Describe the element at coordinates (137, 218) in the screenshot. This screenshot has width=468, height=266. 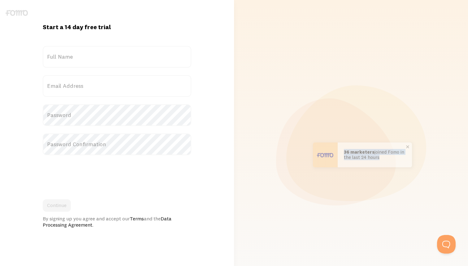
I see `a: Terms` at that location.